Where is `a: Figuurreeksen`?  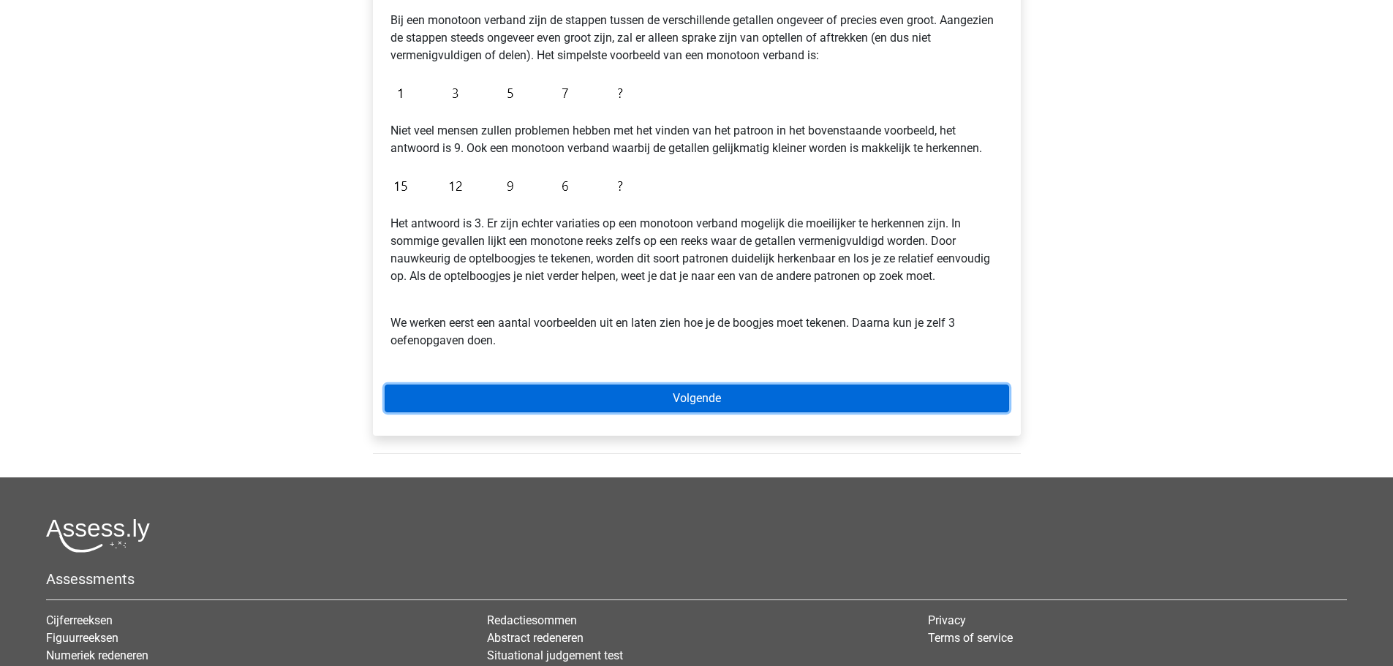
a: Figuurreeksen is located at coordinates (82, 638).